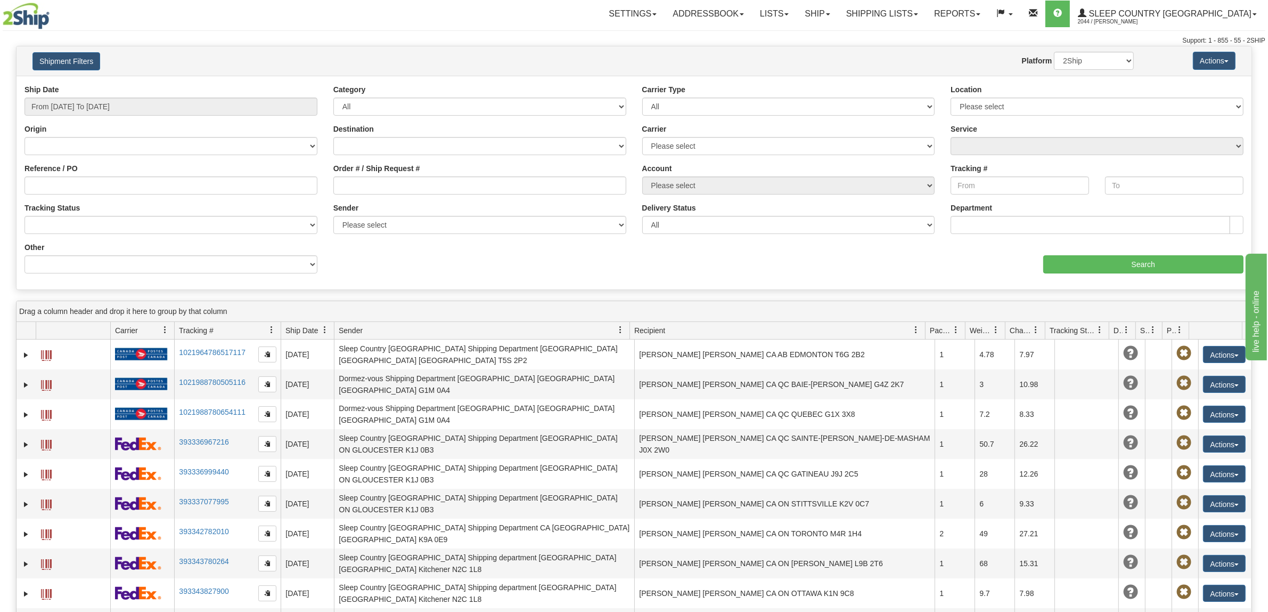 This screenshot has height=612, width=1268. Describe the element at coordinates (325, 330) in the screenshot. I see `a: Ship Date filter column settings` at that location.